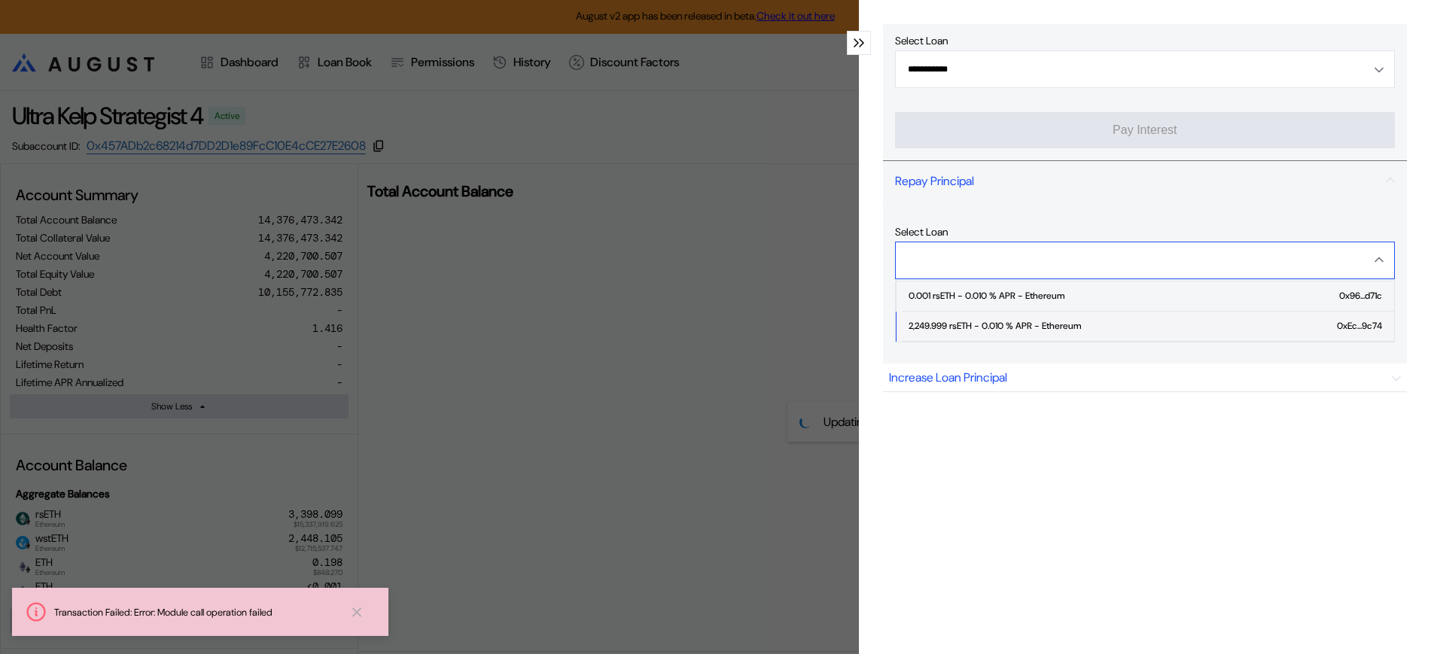 The image size is (1431, 654). Describe the element at coordinates (196, 612) in the screenshot. I see `div: Transaction Failed: Error: Module call operation failed` at that location.